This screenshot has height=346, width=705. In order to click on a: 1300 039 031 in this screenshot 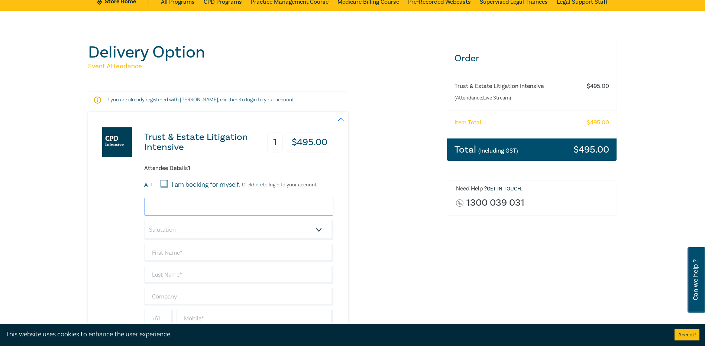, I will do `click(495, 203)`.